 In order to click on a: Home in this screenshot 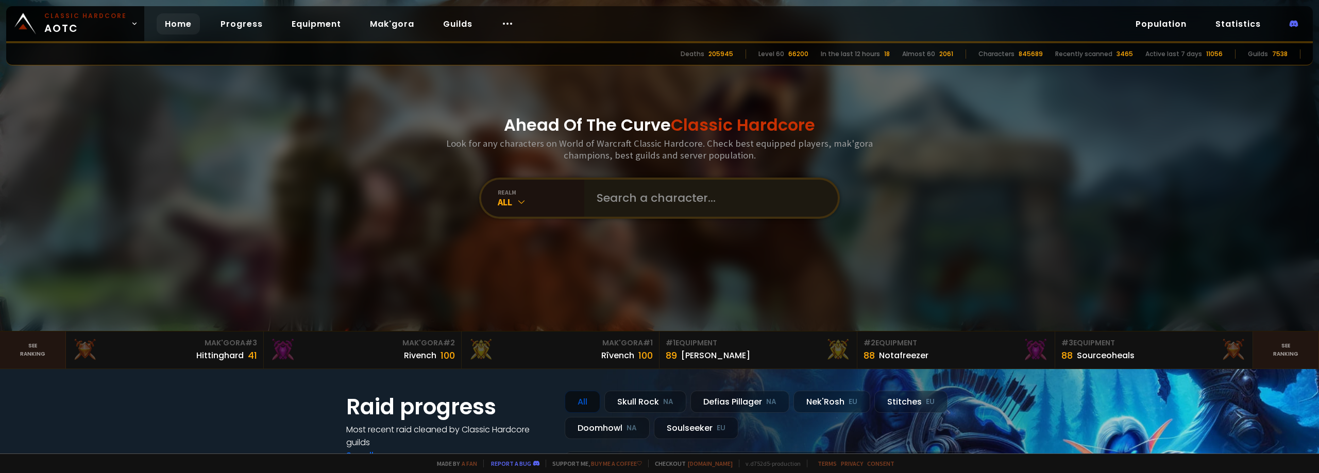, I will do `click(178, 24)`.